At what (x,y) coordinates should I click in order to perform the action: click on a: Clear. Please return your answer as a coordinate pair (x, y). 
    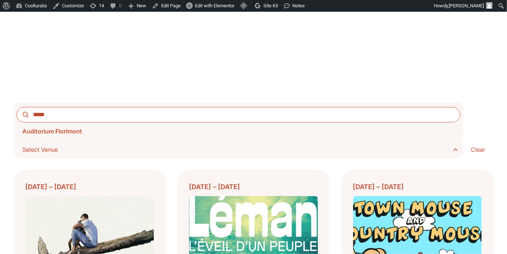
    Looking at the image, I should click on (479, 150).